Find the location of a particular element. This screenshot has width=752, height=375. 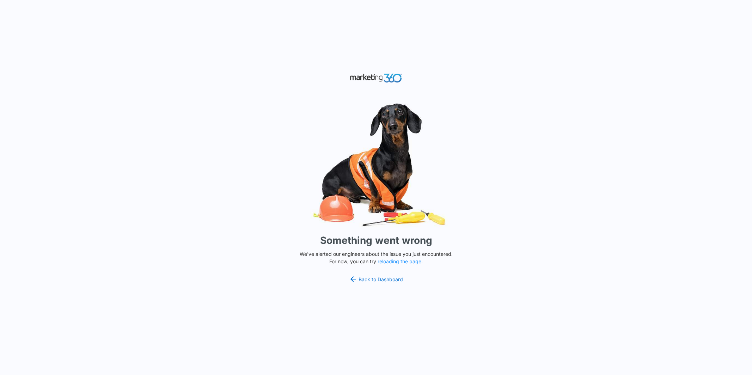

h1: Something went wrong is located at coordinates (376, 240).